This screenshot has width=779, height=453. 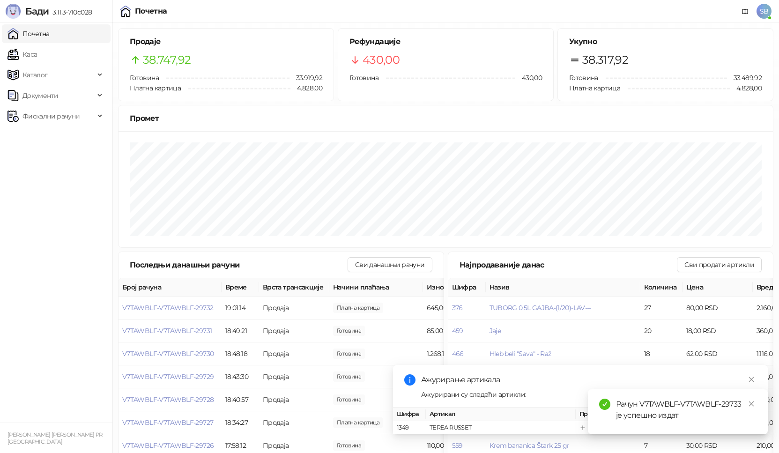 What do you see at coordinates (662, 308) in the screenshot?
I see `td: 27` at bounding box center [662, 308].